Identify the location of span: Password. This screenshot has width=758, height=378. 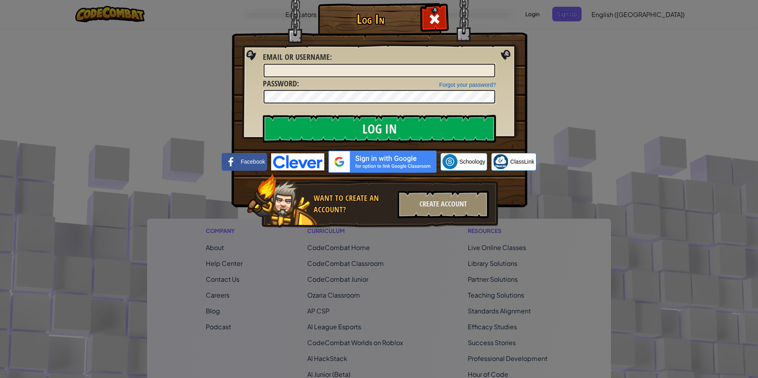
(280, 83).